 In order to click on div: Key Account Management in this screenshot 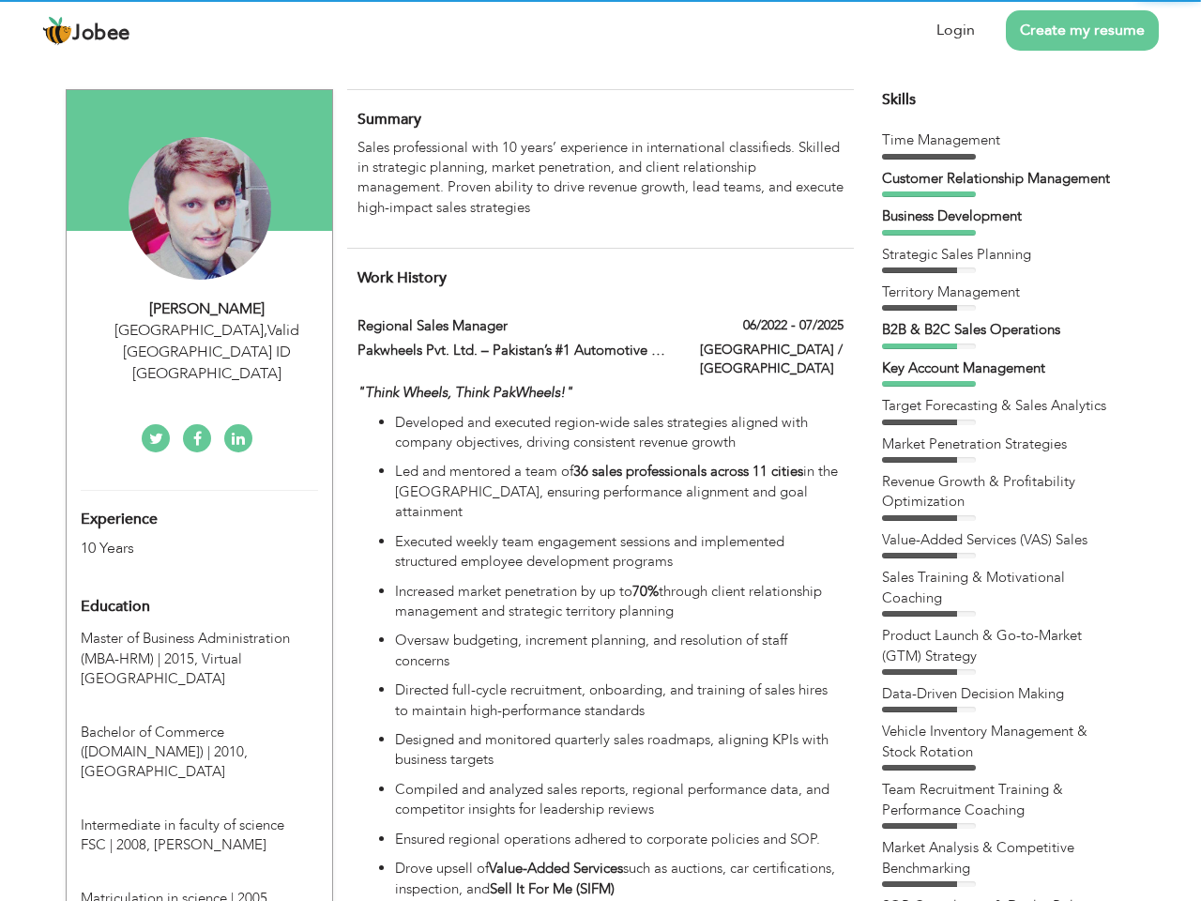, I will do `click(999, 368)`.